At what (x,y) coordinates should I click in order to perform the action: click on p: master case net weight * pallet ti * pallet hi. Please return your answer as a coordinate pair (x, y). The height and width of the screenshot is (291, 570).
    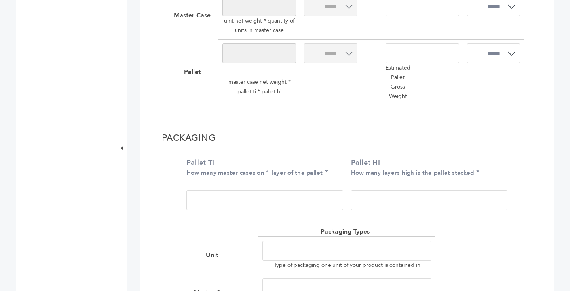
    Looking at the image, I should click on (259, 87).